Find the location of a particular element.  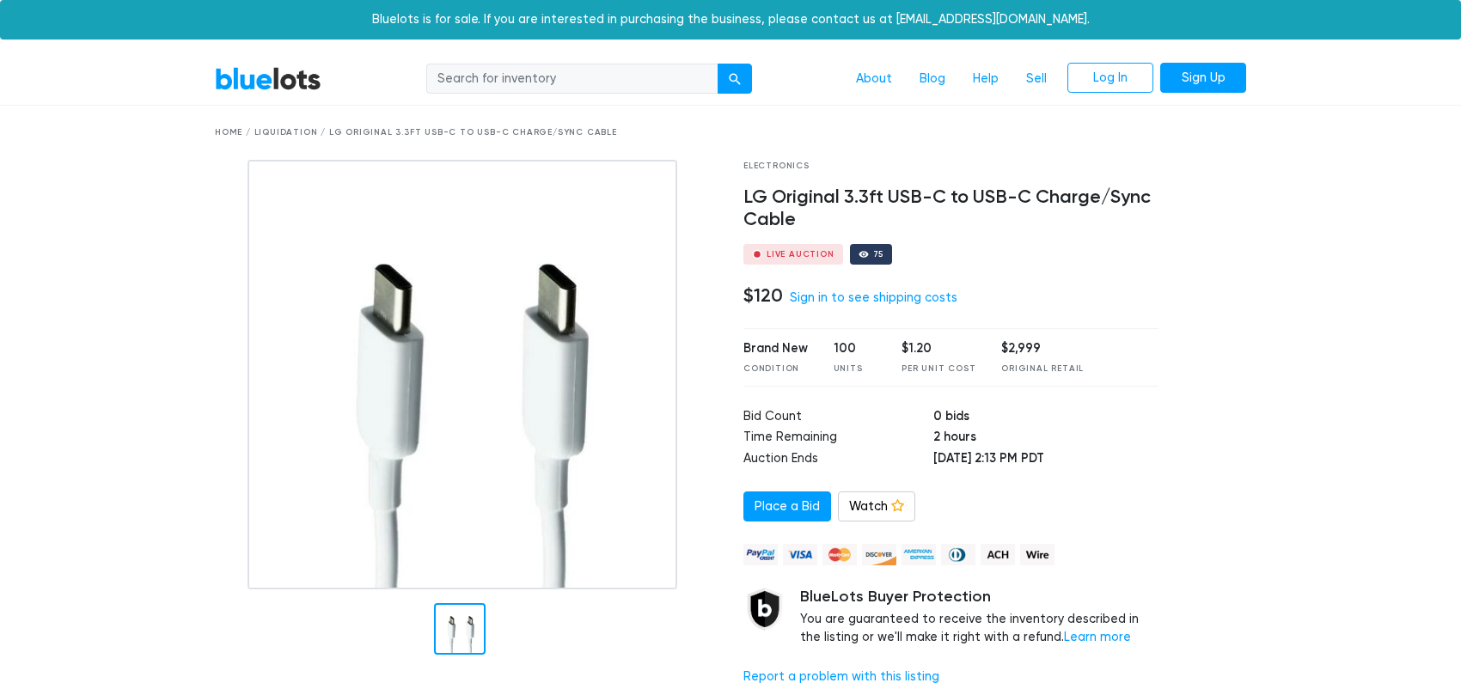

a: Watch is located at coordinates (877, 507).